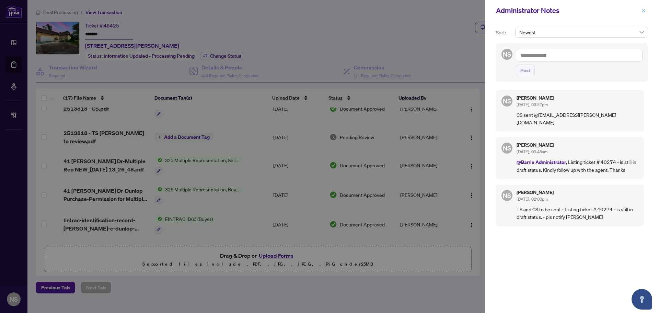  What do you see at coordinates (644, 11) in the screenshot?
I see `span: close` at bounding box center [644, 11].